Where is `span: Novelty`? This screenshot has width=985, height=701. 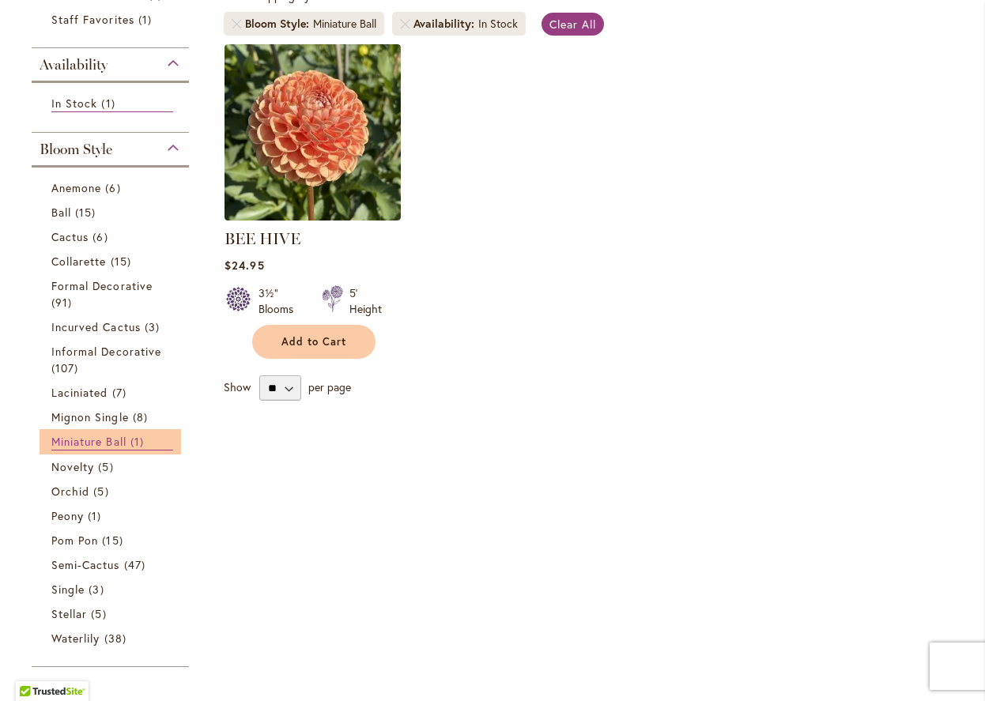 span: Novelty is located at coordinates (73, 466).